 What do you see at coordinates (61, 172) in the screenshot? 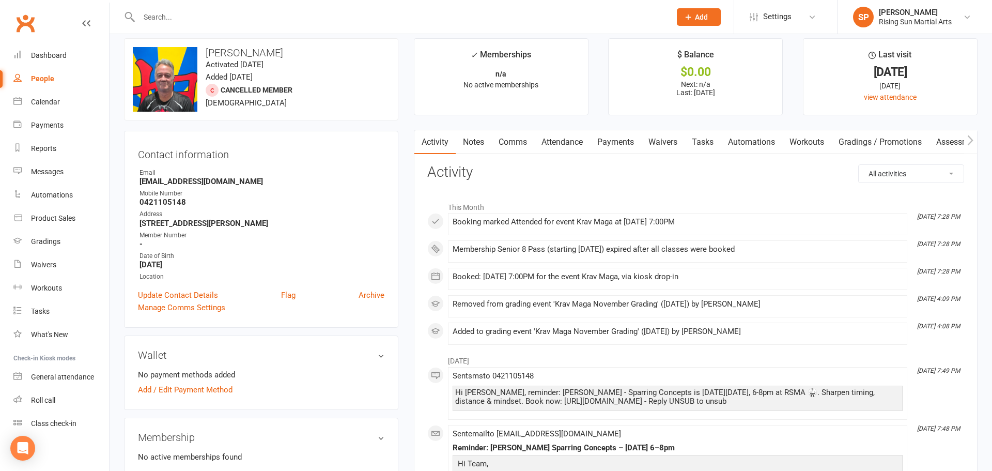
I see `a: Messages` at bounding box center [61, 172].